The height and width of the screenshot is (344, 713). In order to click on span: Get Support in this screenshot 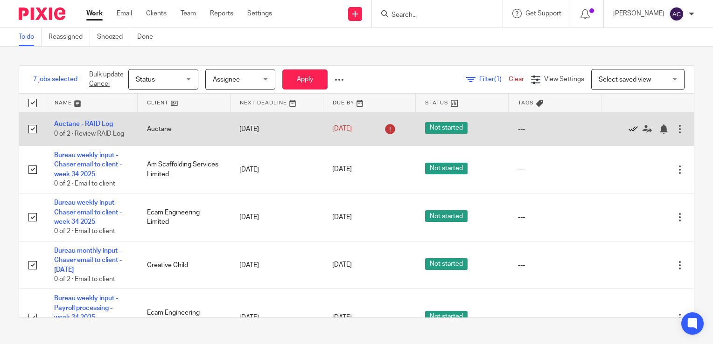, I will do `click(543, 14)`.